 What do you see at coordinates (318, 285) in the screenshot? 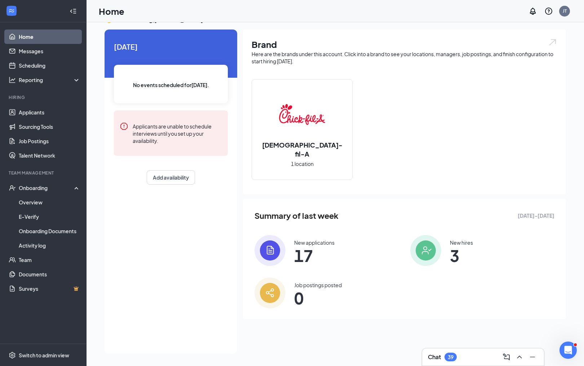
I see `div: Job postings posted` at bounding box center [318, 285].